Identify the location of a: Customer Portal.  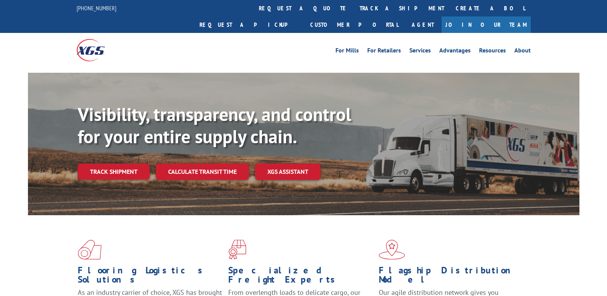
(354, 25).